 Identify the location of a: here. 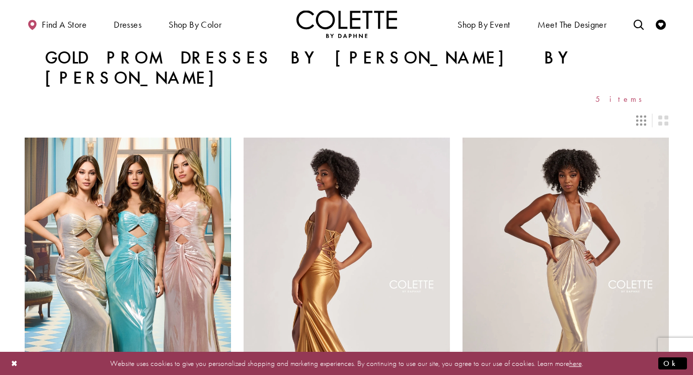
(575, 362).